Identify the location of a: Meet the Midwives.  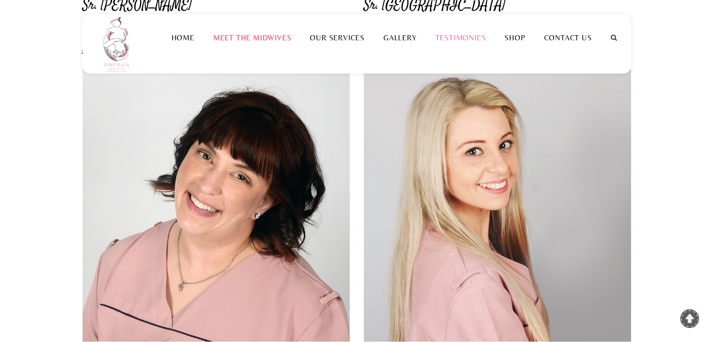
(252, 37).